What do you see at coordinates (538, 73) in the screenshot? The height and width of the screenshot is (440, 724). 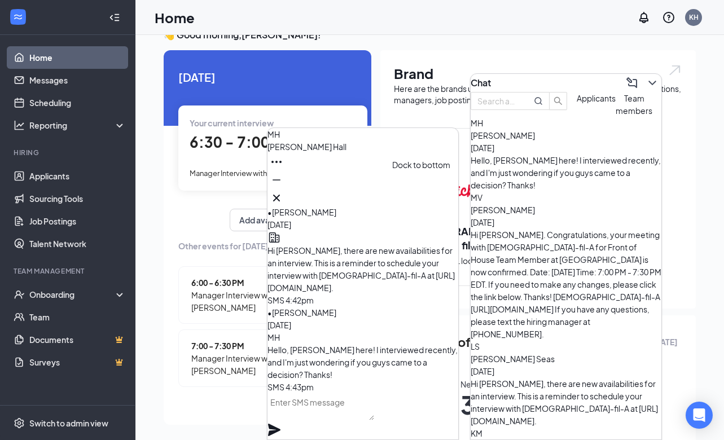 I see `h1: Brand` at bounding box center [538, 73].